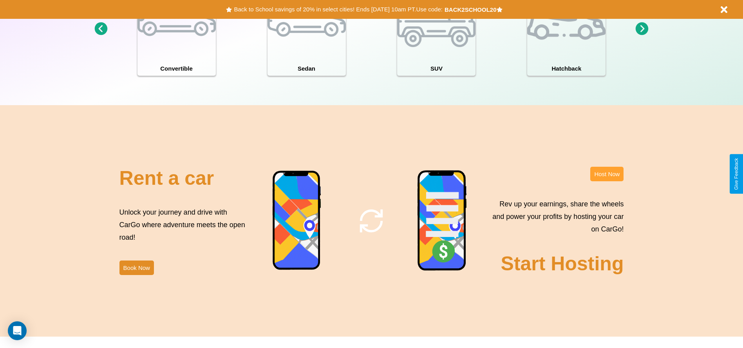  I want to click on div: Open Intercom Messenger, so click(17, 330).